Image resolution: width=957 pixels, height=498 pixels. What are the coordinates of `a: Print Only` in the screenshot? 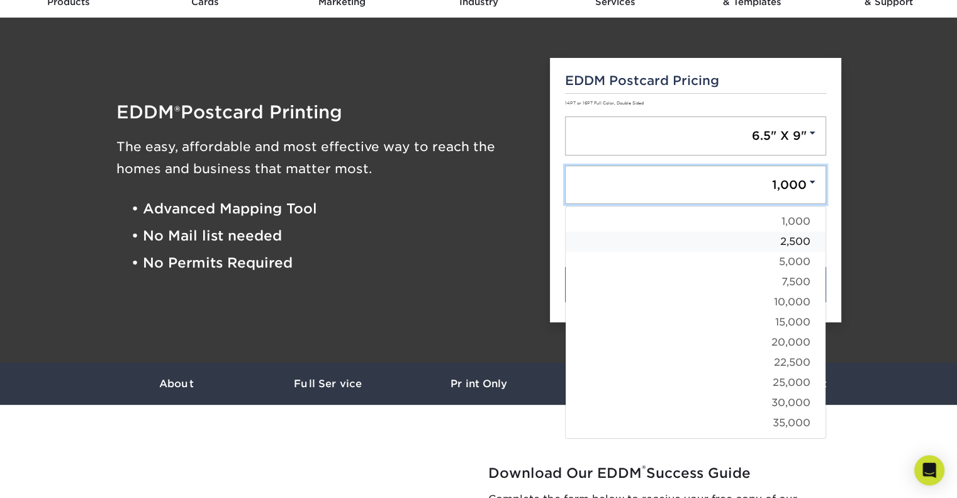 It's located at (479, 383).